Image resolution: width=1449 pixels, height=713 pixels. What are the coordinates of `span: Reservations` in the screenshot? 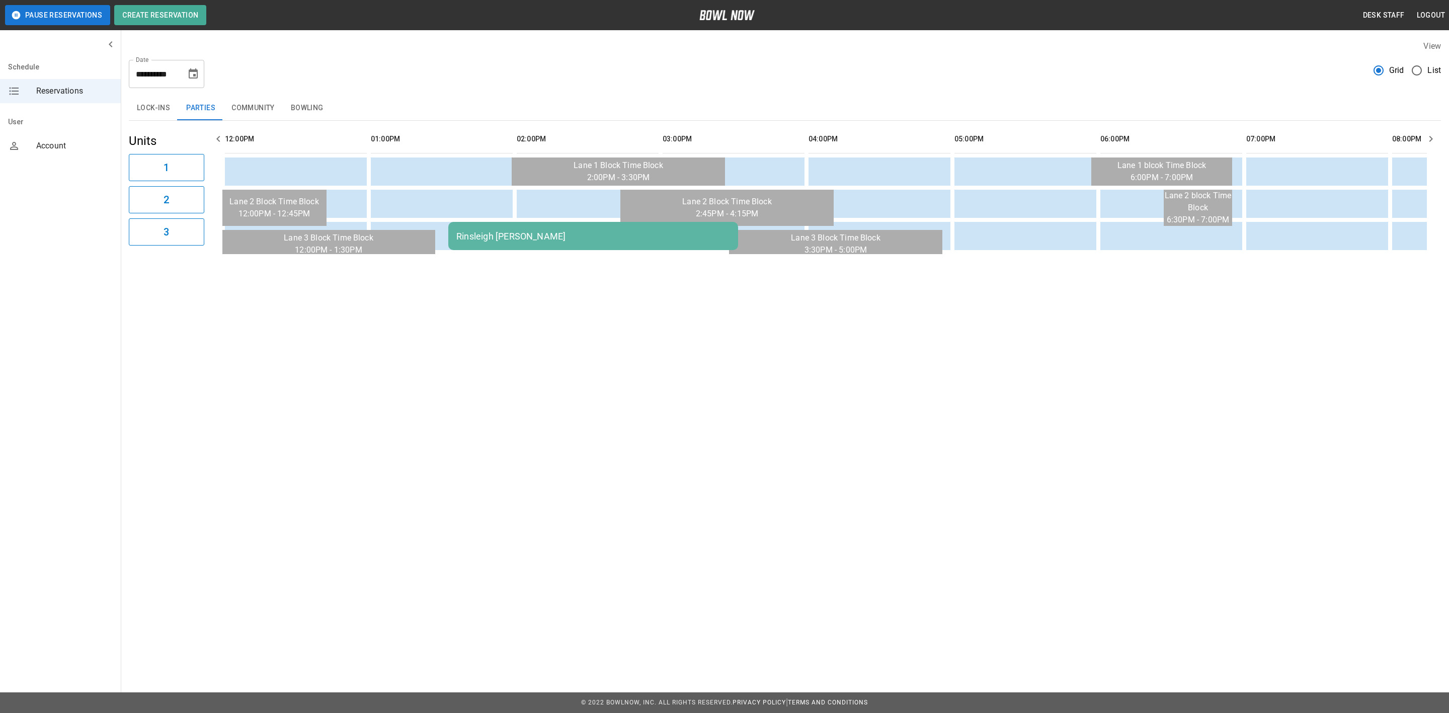 It's located at (74, 91).